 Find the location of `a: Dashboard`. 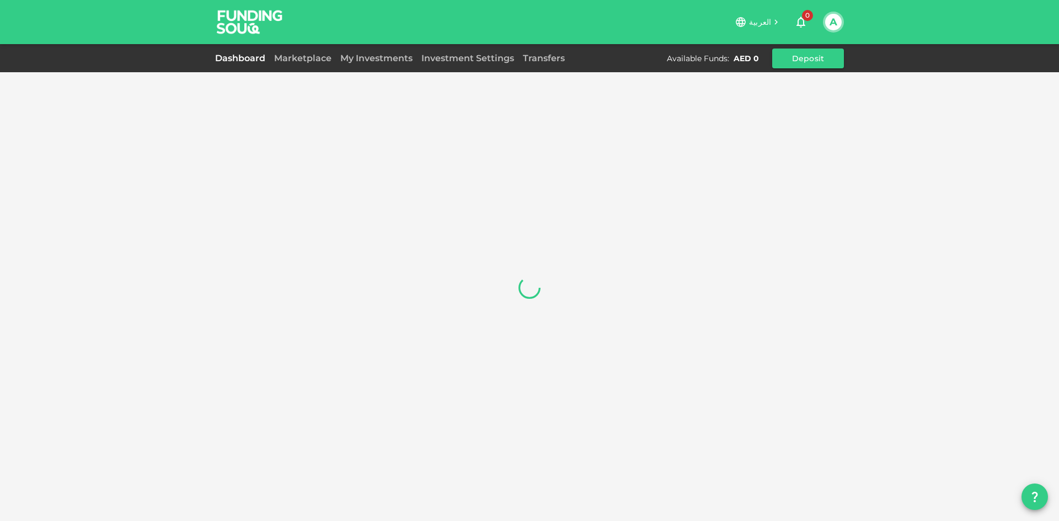

a: Dashboard is located at coordinates (242, 58).